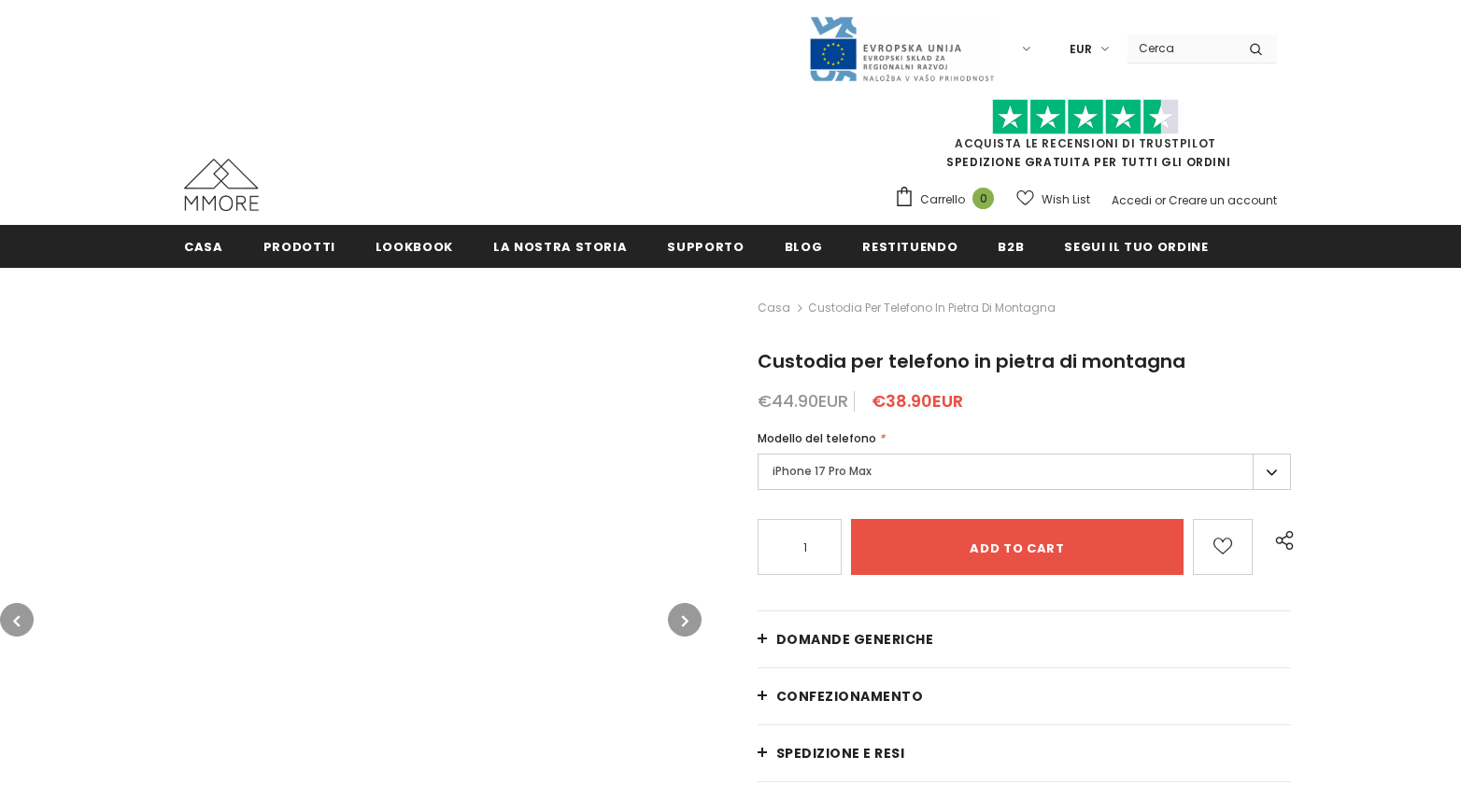 The width and height of the screenshot is (1461, 812). I want to click on label: iPhone 17 Pro Max, so click(1024, 471).